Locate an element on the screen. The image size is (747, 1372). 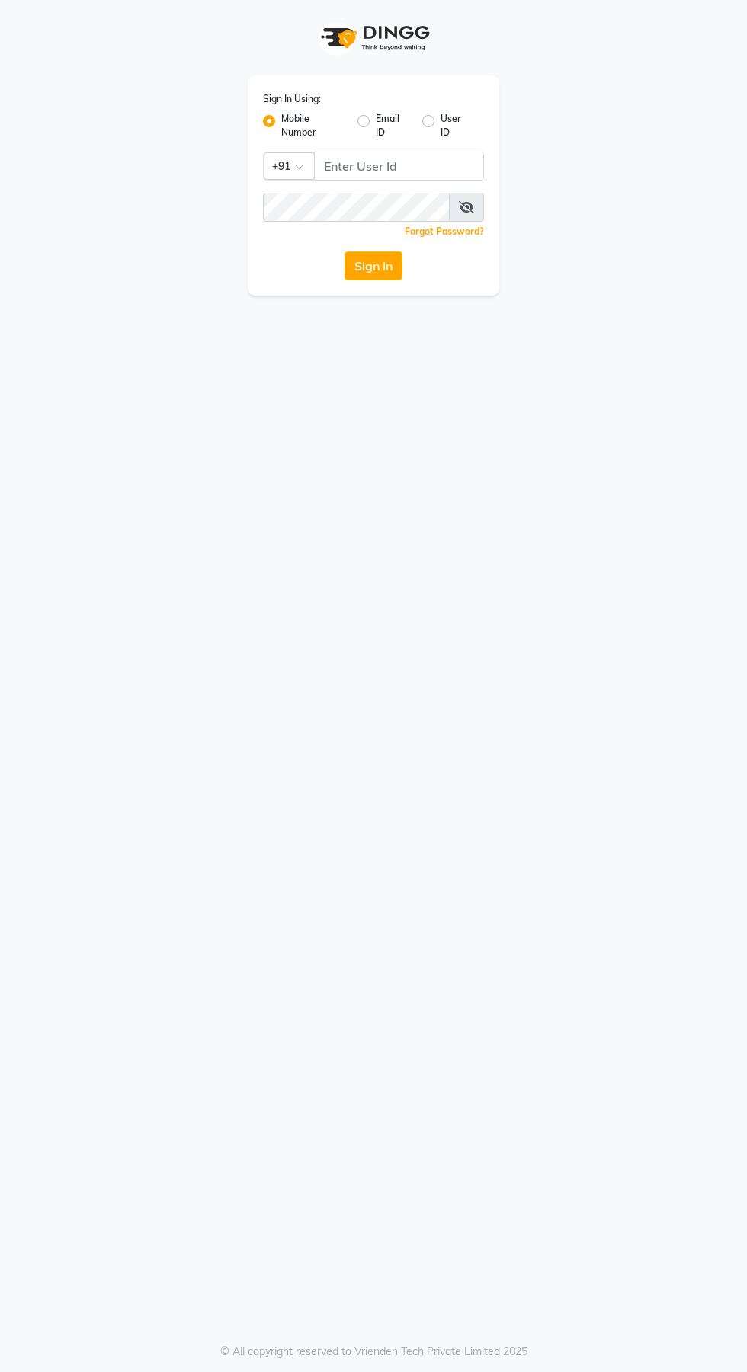
button: Sign In is located at coordinates (373, 266).